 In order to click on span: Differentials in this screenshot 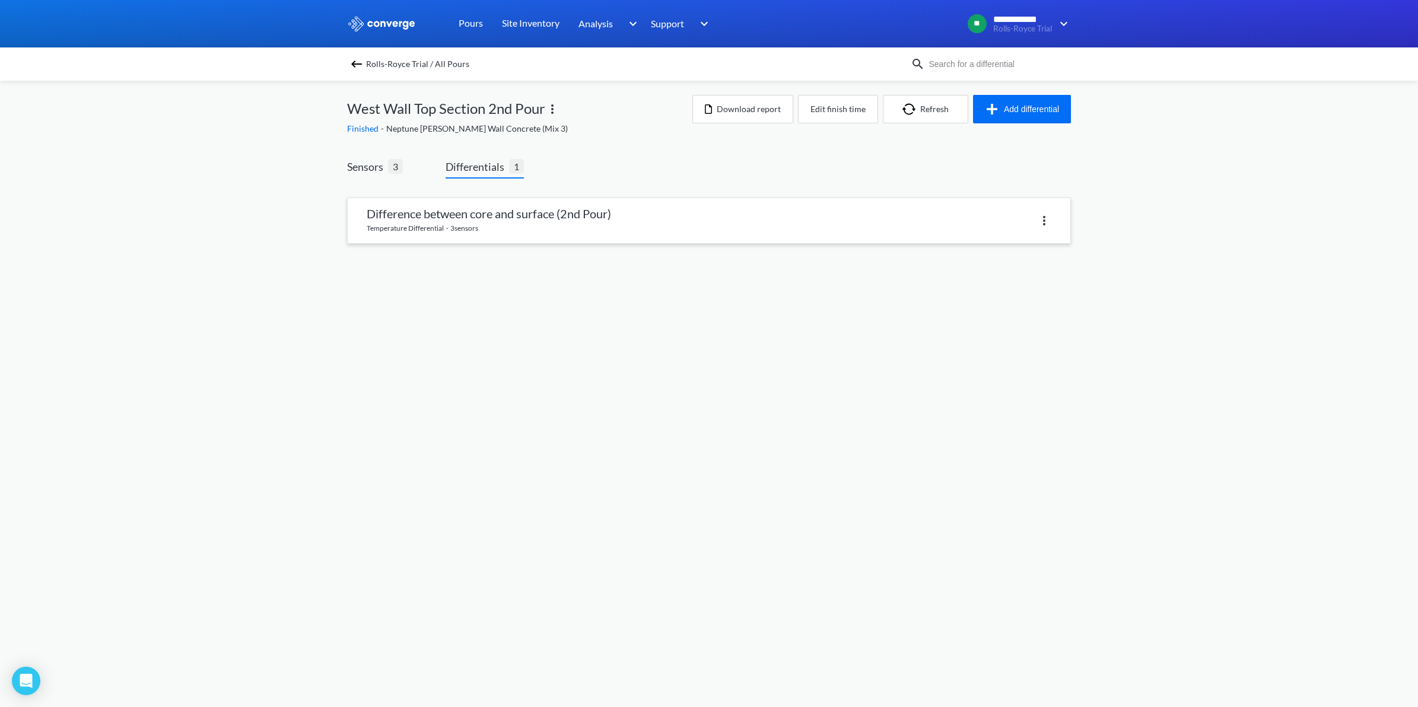, I will do `click(477, 167)`.